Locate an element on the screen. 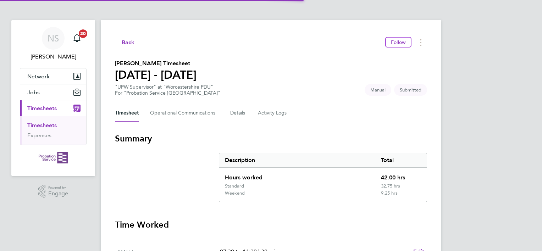 The width and height of the screenshot is (542, 251). span: Nicola Stanley is located at coordinates (53, 57).